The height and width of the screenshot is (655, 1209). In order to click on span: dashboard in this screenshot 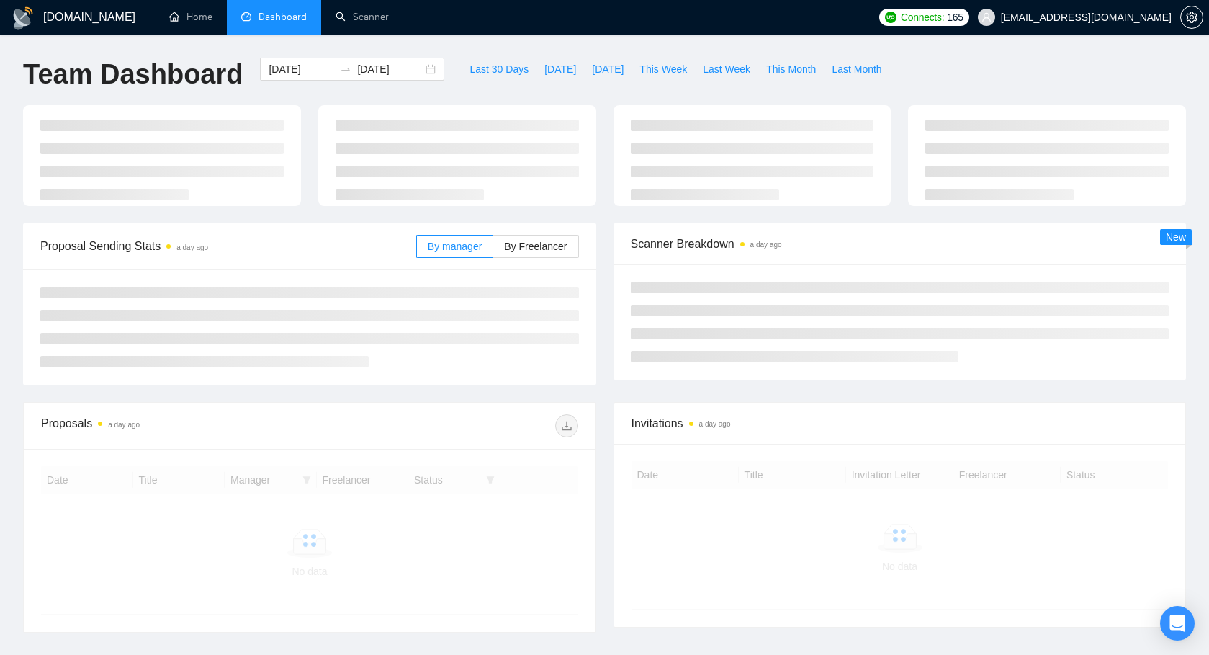, I will do `click(246, 17)`.